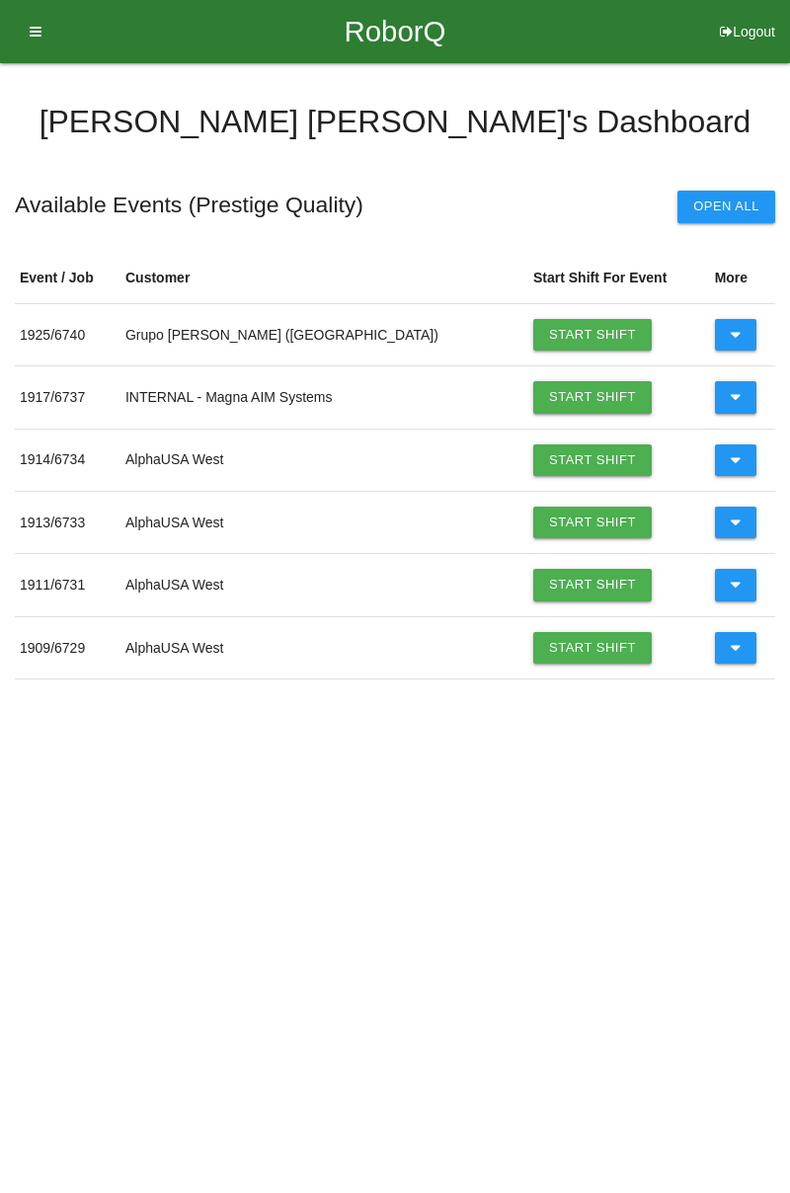 The width and height of the screenshot is (790, 1193). What do you see at coordinates (743, 279) in the screenshot?
I see `th: More` at bounding box center [743, 279].